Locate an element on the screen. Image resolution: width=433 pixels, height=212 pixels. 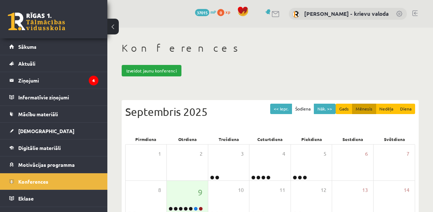
span: 8 is located at coordinates (160, 190).